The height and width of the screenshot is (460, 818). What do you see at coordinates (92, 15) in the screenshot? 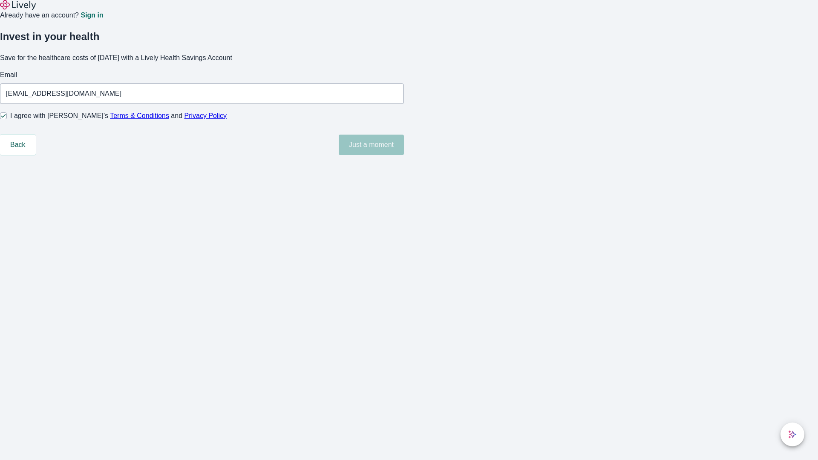
I see `div: Sign in` at bounding box center [92, 15].